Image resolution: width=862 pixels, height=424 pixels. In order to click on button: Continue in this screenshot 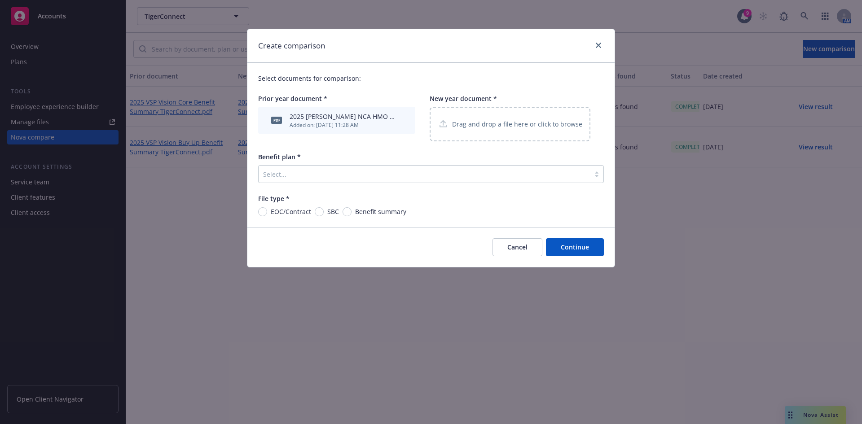, I will do `click(575, 248)`.